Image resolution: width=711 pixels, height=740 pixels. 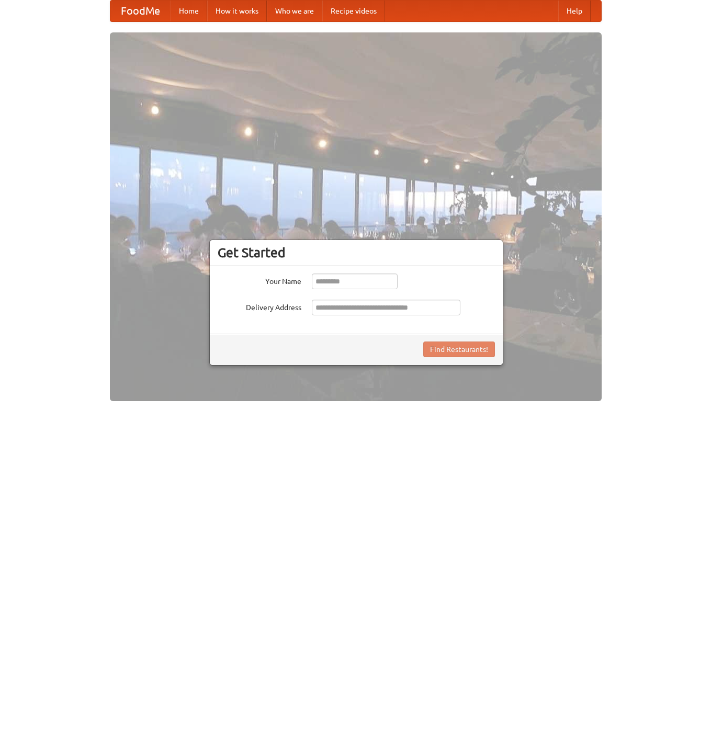 What do you see at coordinates (237, 11) in the screenshot?
I see `a: How it works` at bounding box center [237, 11].